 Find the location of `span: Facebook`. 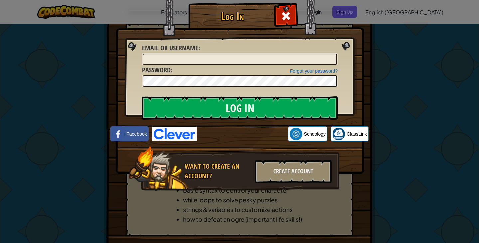

span: Facebook is located at coordinates (136, 134).